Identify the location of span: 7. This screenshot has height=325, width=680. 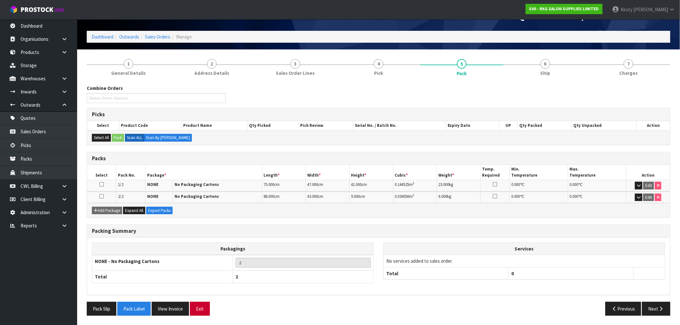
(629, 64).